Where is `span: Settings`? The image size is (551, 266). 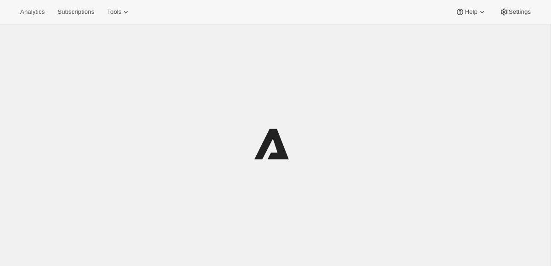
span: Settings is located at coordinates (520, 12).